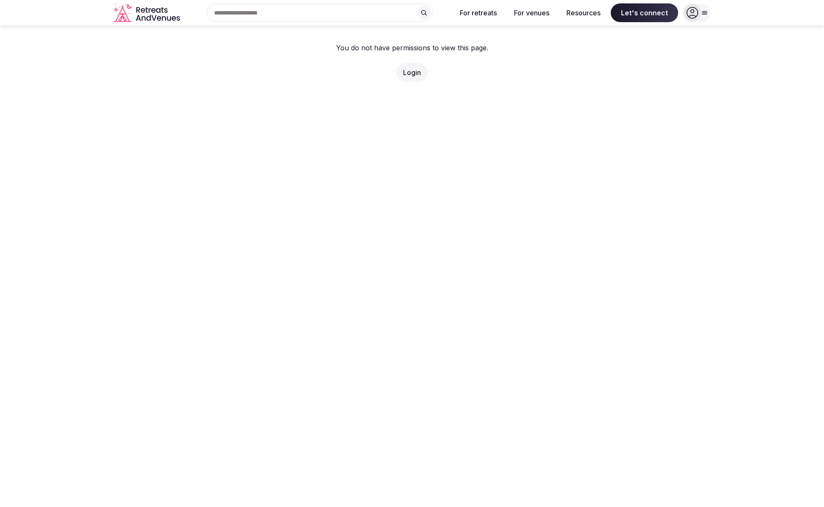  What do you see at coordinates (412, 48) in the screenshot?
I see `p: You do not have permissions to view this page.` at bounding box center [412, 48].